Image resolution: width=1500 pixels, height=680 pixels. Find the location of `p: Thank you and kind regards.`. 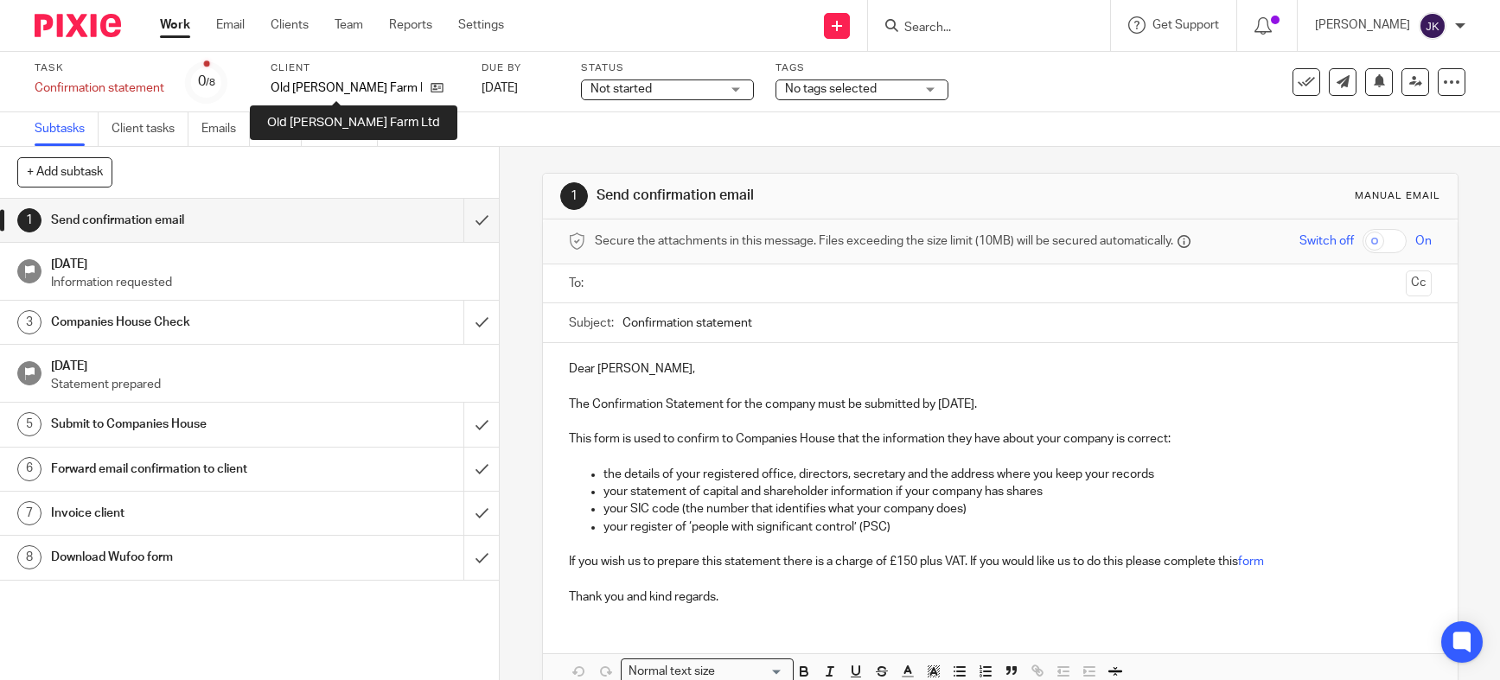

p: Thank you and kind regards. is located at coordinates (1000, 597).